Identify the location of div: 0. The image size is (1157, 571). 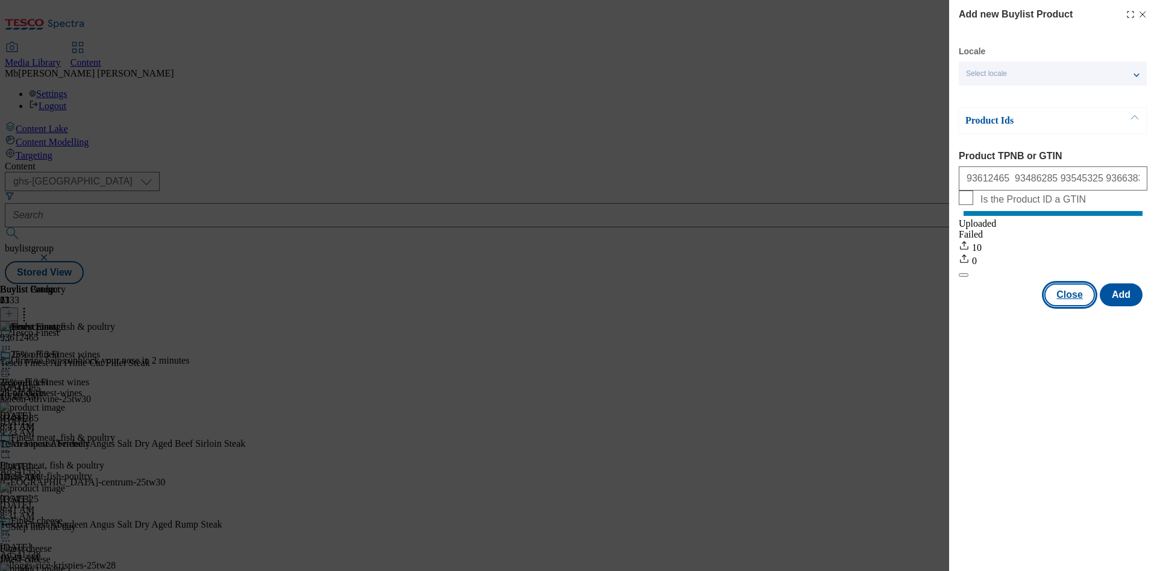
(1053, 260).